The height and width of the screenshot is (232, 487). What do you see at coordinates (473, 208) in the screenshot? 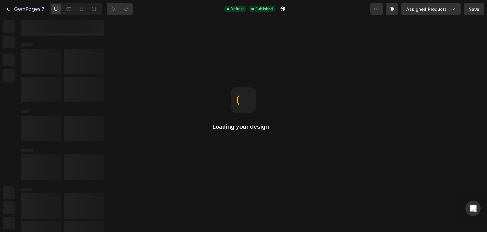
I see `div: Open Intercom Messenger` at bounding box center [473, 208].